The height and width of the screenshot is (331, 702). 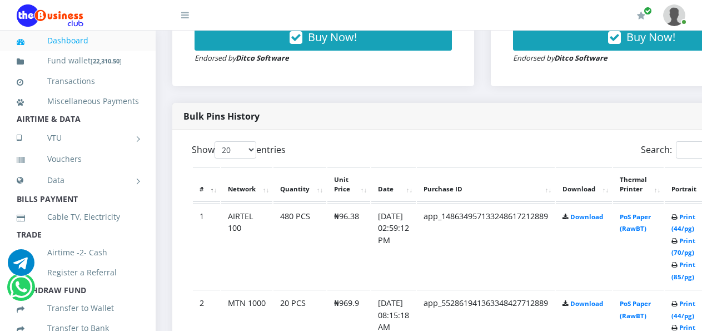 I want to click on a: Miscellaneous Payments, so click(x=78, y=101).